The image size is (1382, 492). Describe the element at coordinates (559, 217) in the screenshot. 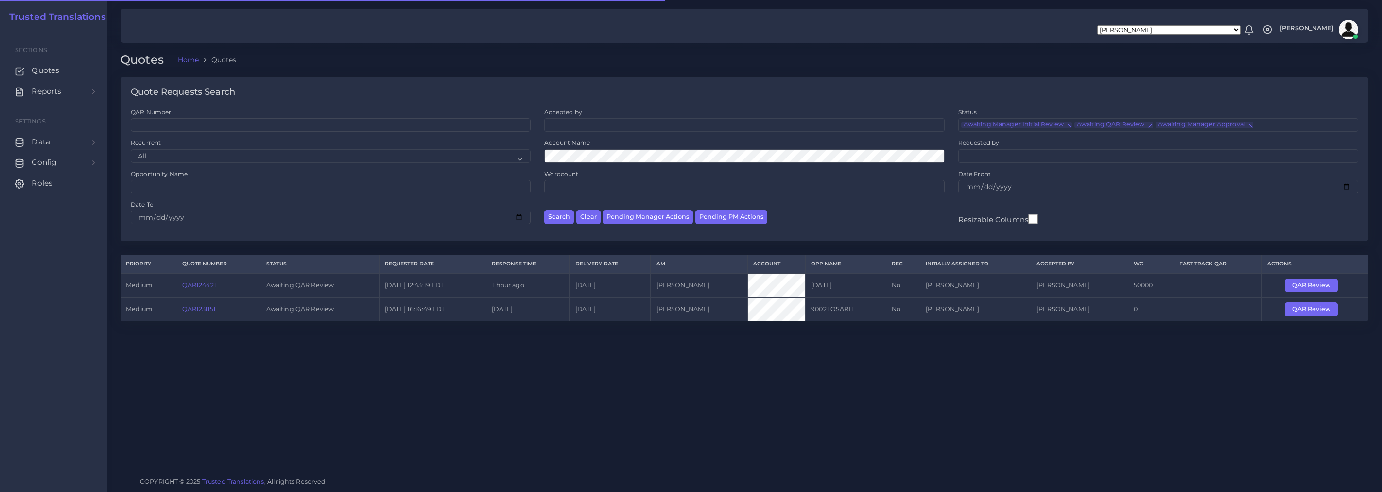

I see `button: Search` at that location.